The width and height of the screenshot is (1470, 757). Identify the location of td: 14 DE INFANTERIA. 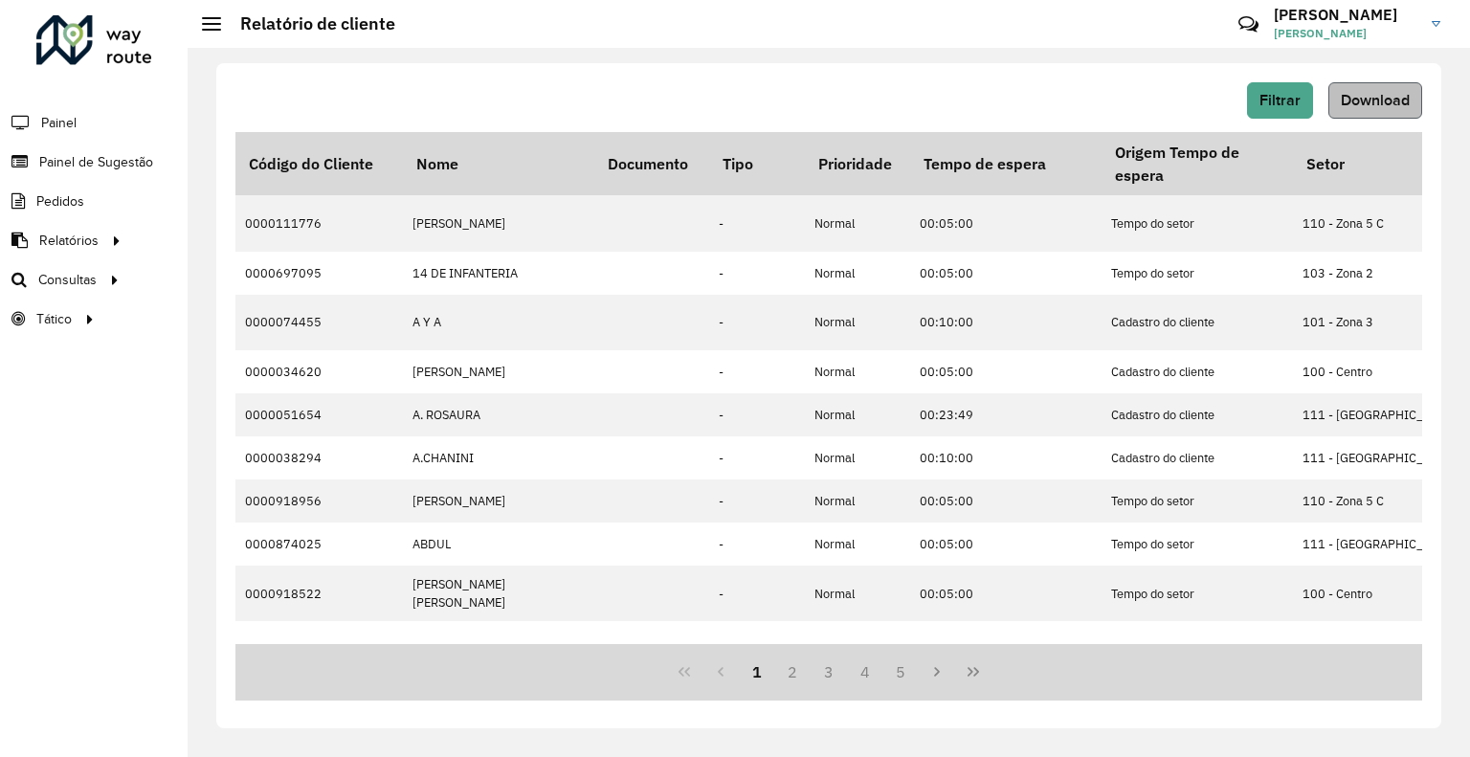
(499, 273).